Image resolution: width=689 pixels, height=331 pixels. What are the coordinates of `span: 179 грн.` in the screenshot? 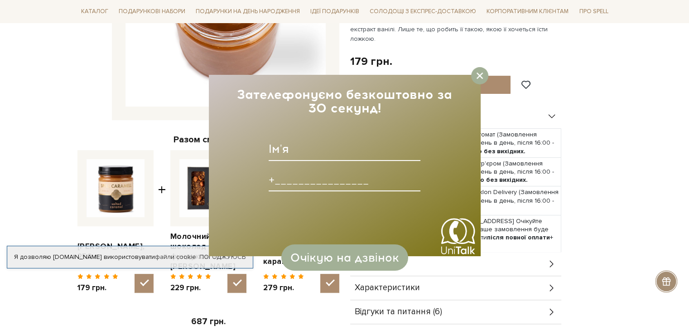 It's located at (98, 288).